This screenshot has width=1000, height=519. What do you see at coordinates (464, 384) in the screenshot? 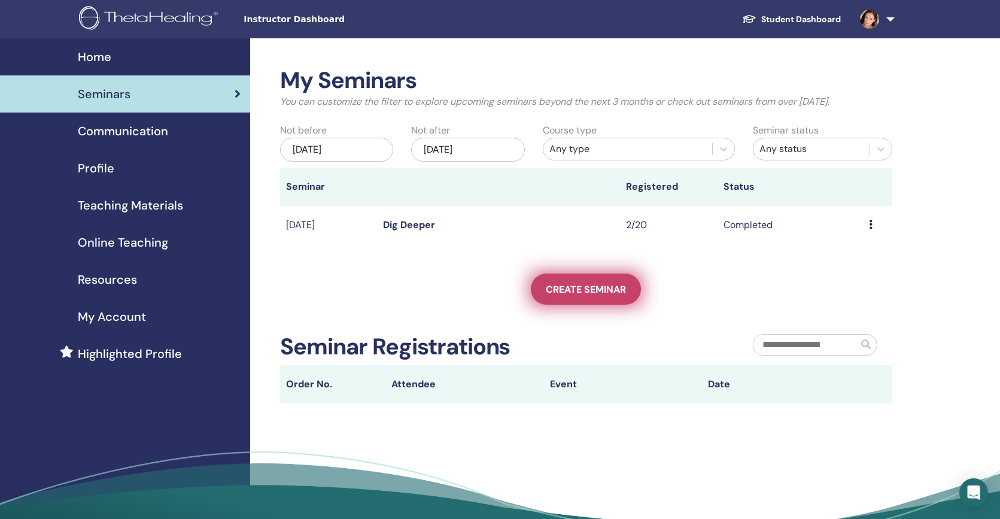
I see `th: Attendee` at bounding box center [464, 384].